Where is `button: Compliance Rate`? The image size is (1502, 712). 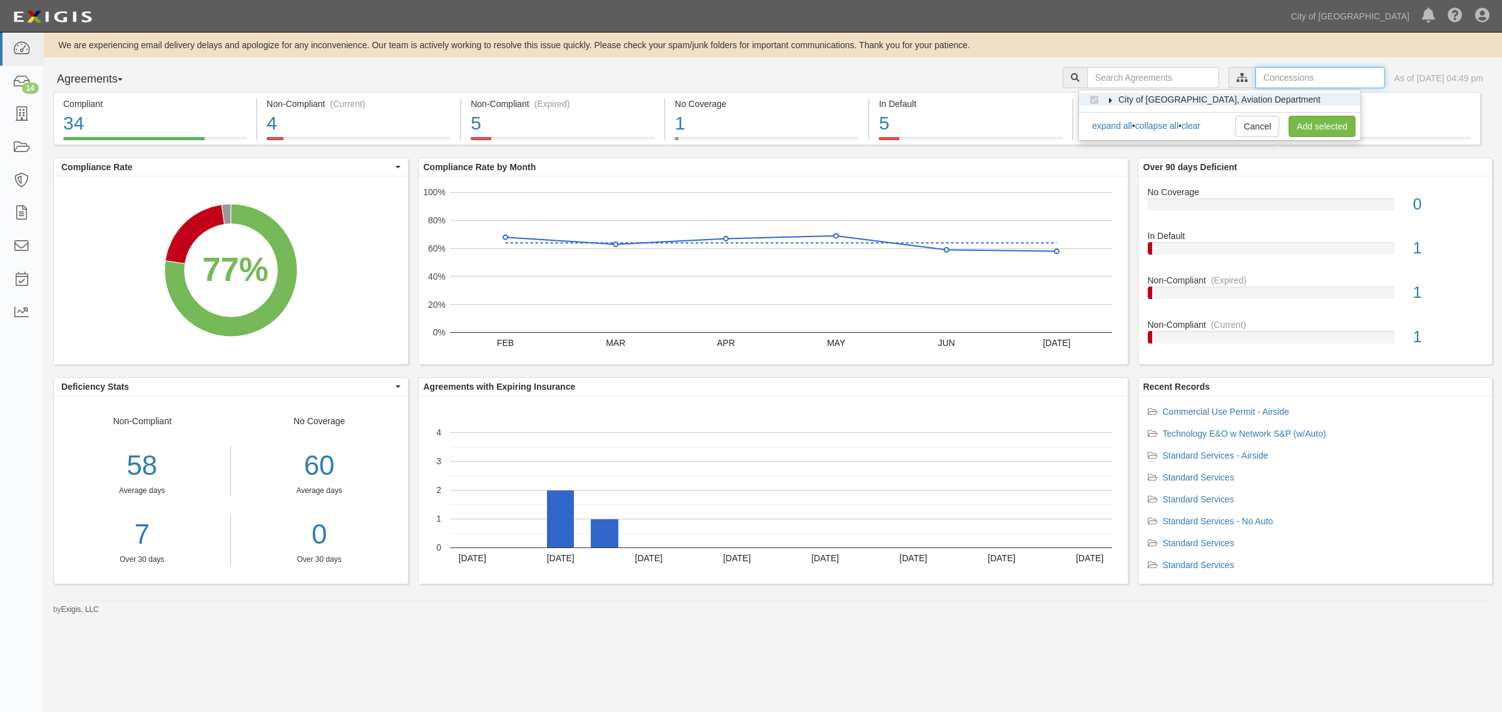 button: Compliance Rate is located at coordinates (231, 167).